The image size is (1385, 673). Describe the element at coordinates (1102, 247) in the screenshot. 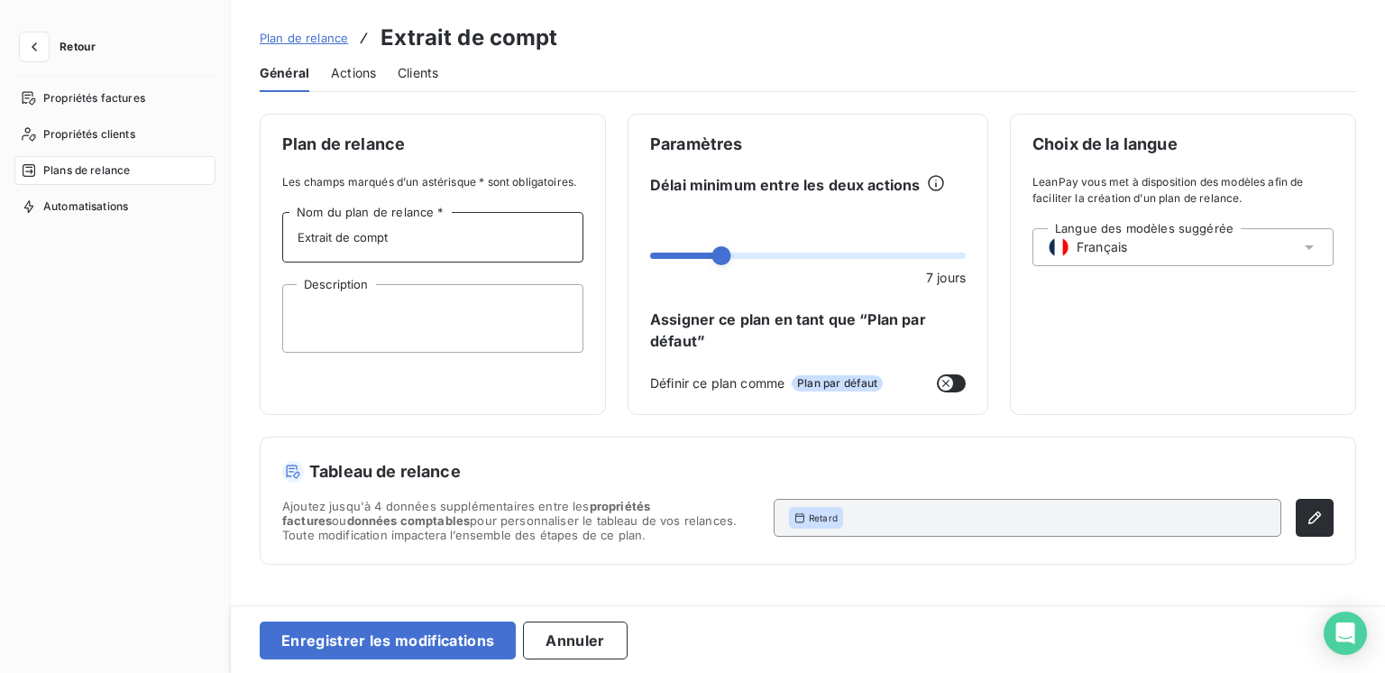

I see `span: Français` at that location.